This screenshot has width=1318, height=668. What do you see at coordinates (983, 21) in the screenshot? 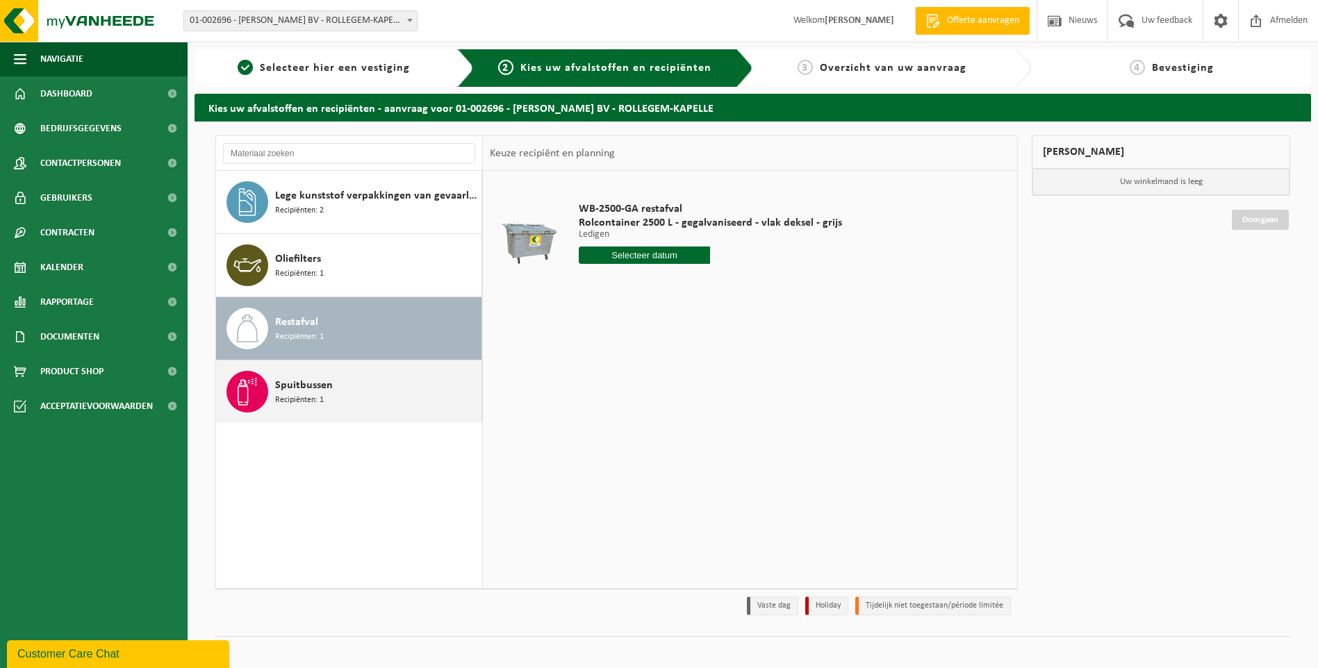
I see `span: Offerte aanvragen` at bounding box center [983, 21].